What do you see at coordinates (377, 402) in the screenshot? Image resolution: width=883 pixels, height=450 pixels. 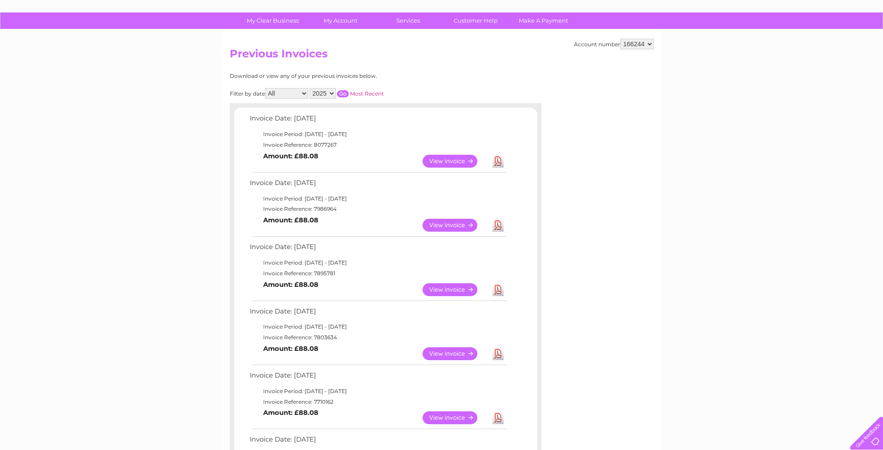 I see `td: Invoice Reference: 7710162` at bounding box center [377, 402].